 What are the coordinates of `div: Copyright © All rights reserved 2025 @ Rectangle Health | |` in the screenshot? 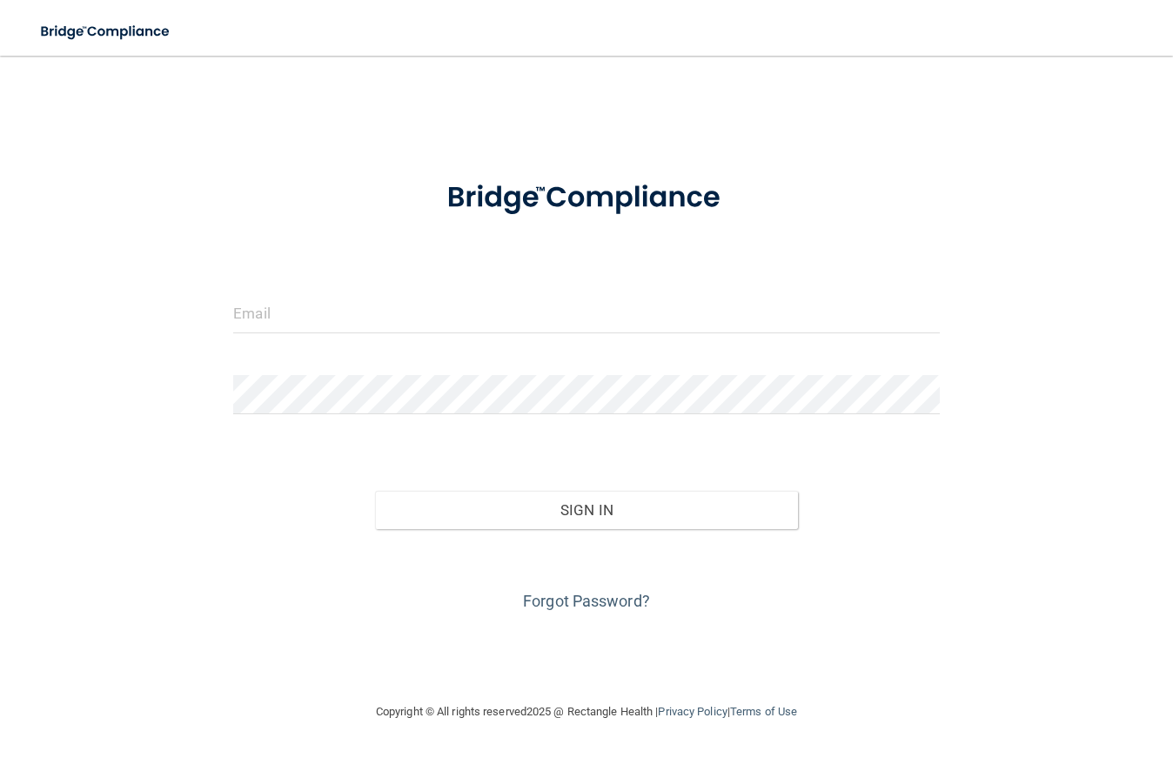 It's located at (587, 712).